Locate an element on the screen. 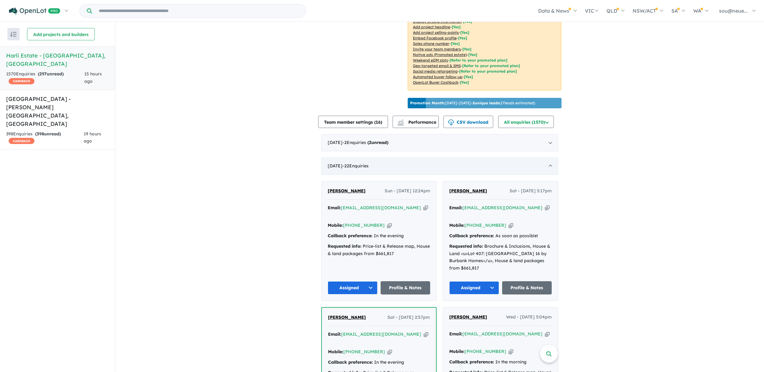 The height and width of the screenshot is (372, 764). img: Openlot PRO Logo White is located at coordinates (34, 11).